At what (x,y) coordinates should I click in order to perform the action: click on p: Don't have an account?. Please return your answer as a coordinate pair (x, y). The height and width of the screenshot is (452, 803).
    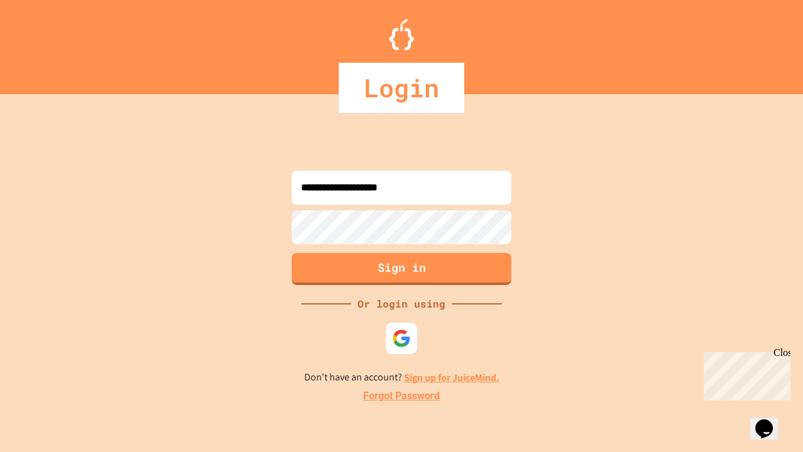
    Looking at the image, I should click on (401, 377).